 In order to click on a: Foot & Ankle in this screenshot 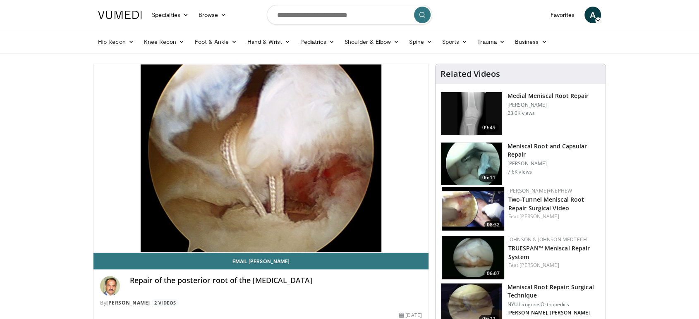, I will do `click(216, 42)`.